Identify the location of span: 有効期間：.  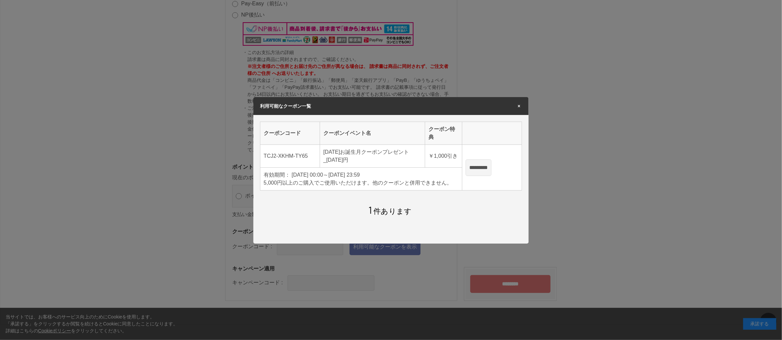
(277, 175).